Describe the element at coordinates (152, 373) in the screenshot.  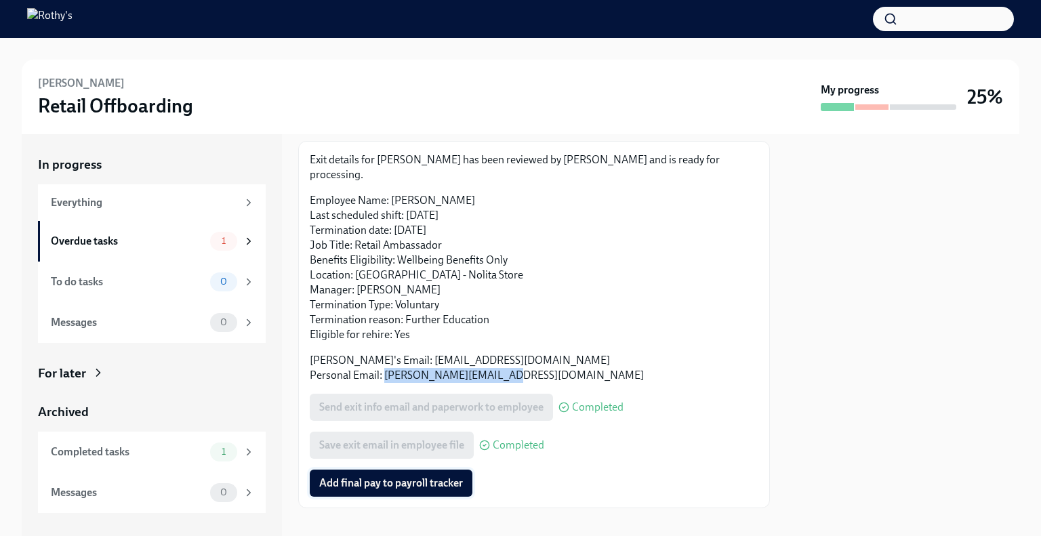
I see `a: For later` at that location.